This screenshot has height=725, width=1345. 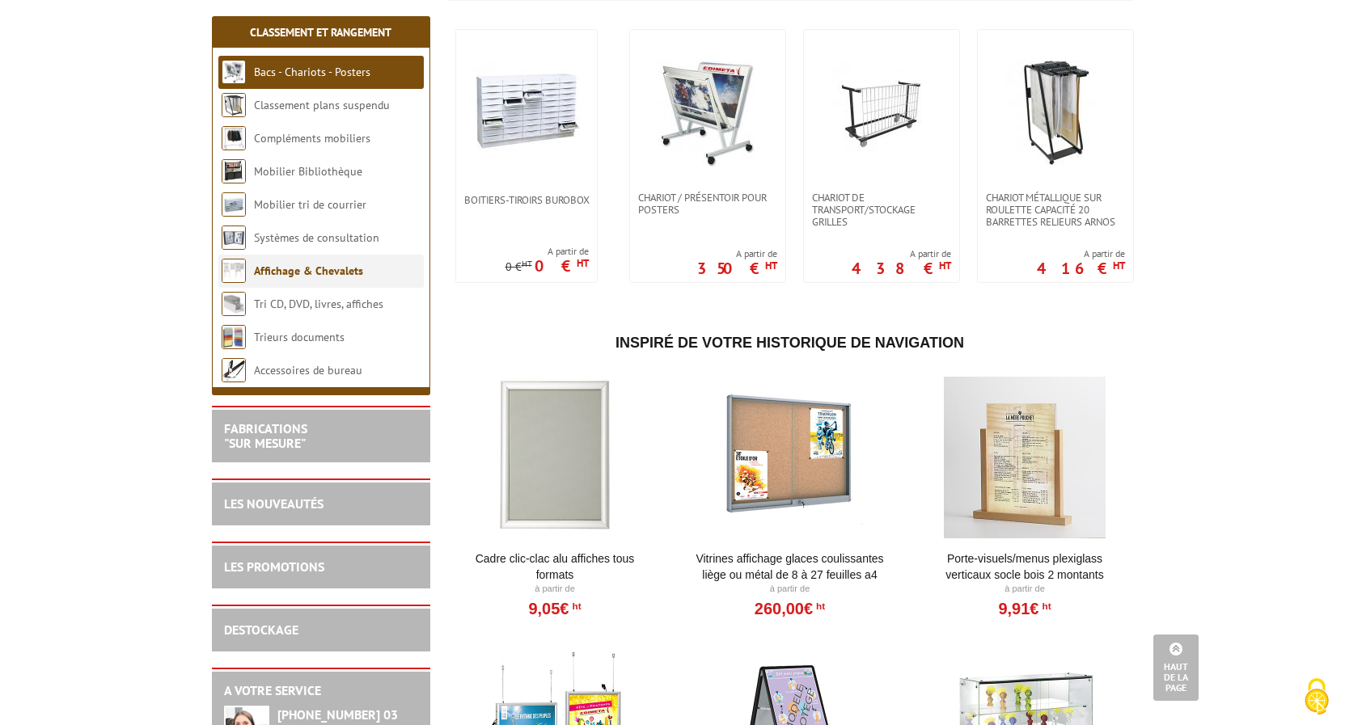 What do you see at coordinates (234, 238) in the screenshot?
I see `img: Systèmes de consultation` at bounding box center [234, 238].